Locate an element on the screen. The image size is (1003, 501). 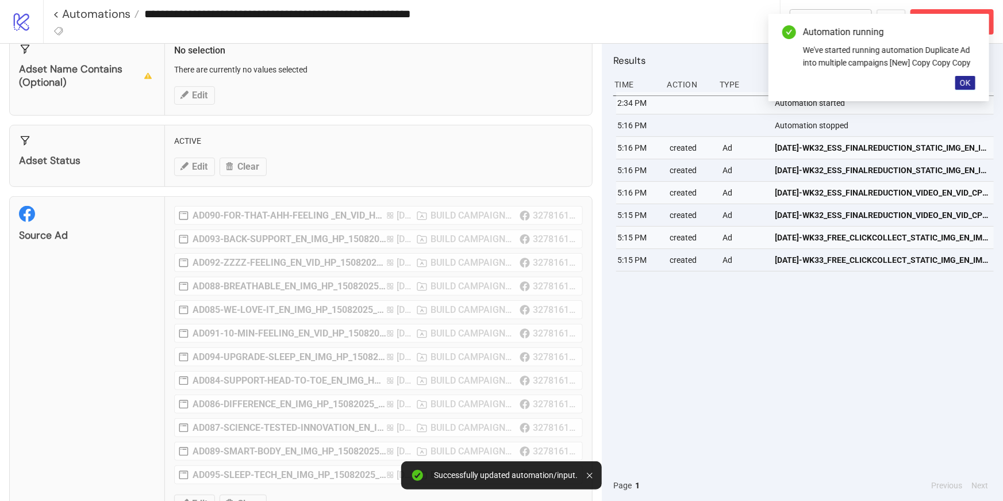
button: Next is located at coordinates (980, 485).